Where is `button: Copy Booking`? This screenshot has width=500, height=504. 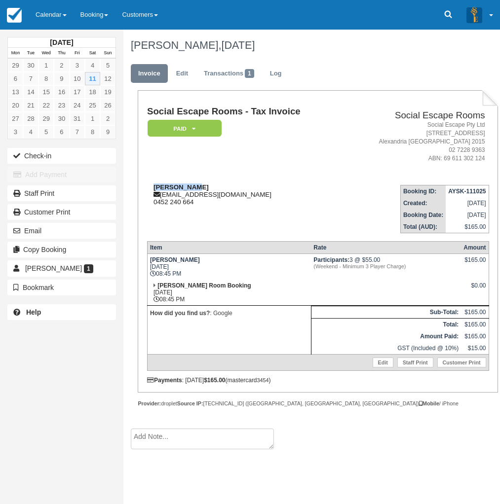 button: Copy Booking is located at coordinates (62, 250).